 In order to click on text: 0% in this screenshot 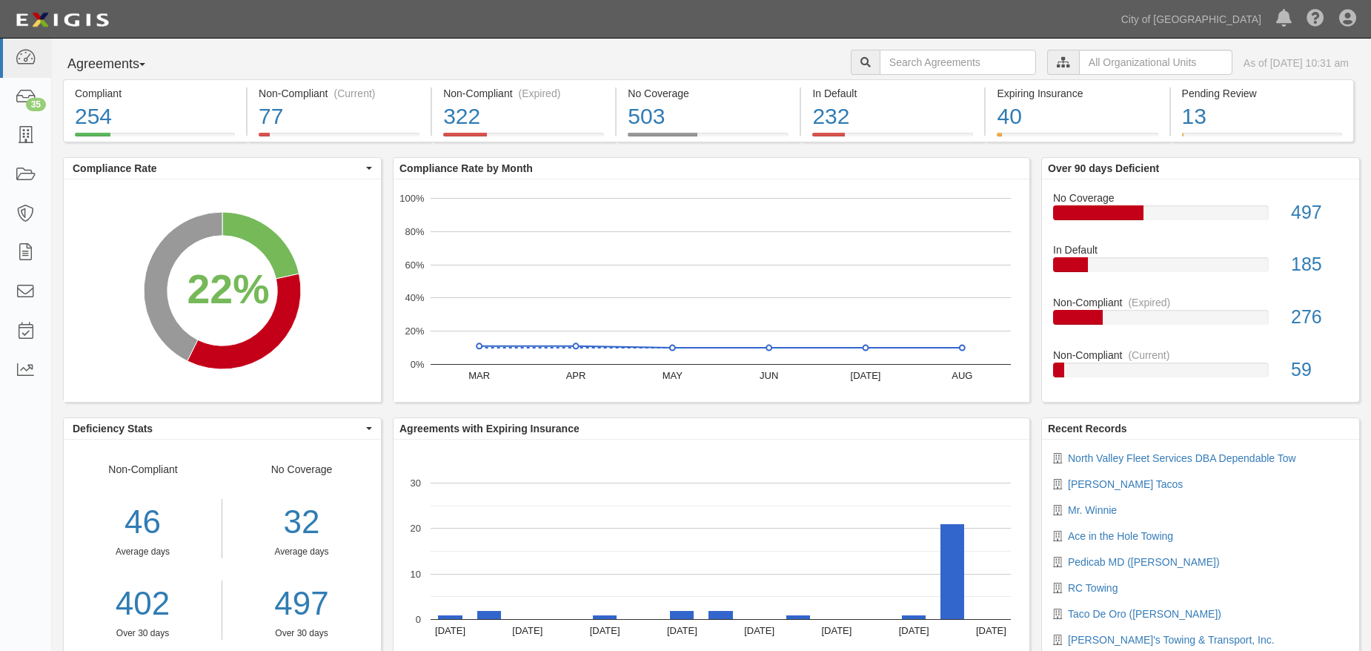, I will do `click(417, 364)`.